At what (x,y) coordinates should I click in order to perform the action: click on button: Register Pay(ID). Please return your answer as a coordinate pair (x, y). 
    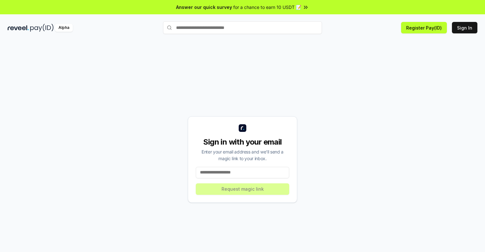
    Looking at the image, I should click on (424, 28).